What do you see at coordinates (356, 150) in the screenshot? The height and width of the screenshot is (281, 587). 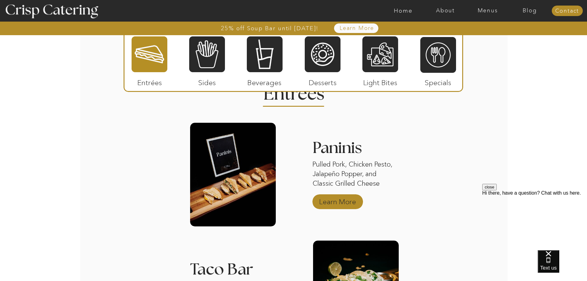 I see `h3: Paninis` at bounding box center [356, 150].